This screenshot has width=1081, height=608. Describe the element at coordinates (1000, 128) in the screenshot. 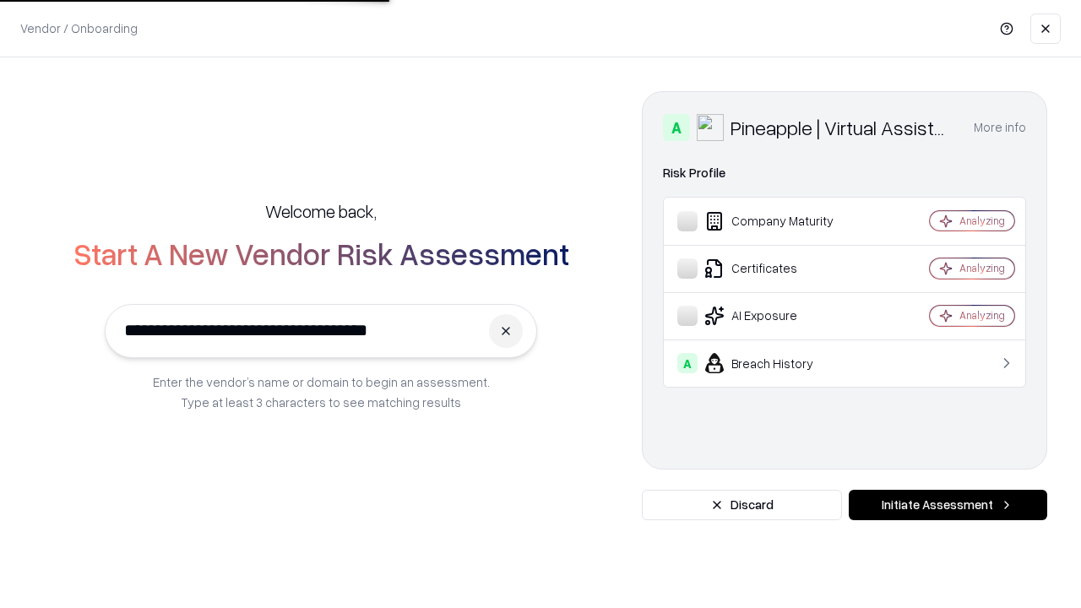

I see `button: More info` at that location.